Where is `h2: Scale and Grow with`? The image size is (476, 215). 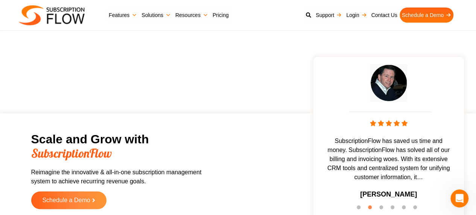 h2: Scale and Grow with is located at coordinates (125, 146).